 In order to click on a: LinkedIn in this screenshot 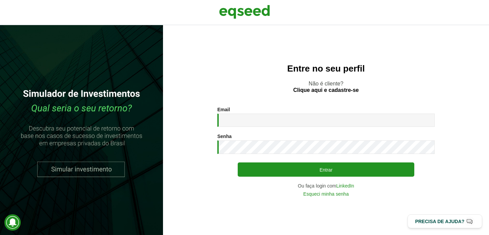, I will do `click(345, 186)`.